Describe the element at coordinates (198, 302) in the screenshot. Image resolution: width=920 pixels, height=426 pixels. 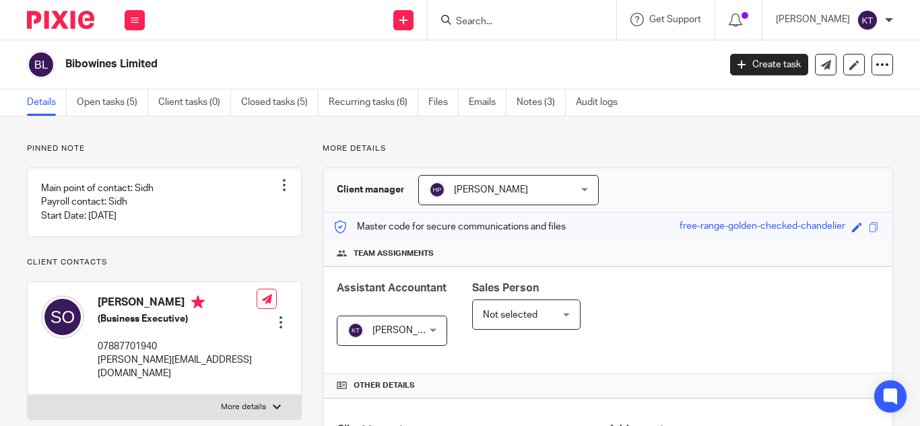
I see `i: Primary` at that location.